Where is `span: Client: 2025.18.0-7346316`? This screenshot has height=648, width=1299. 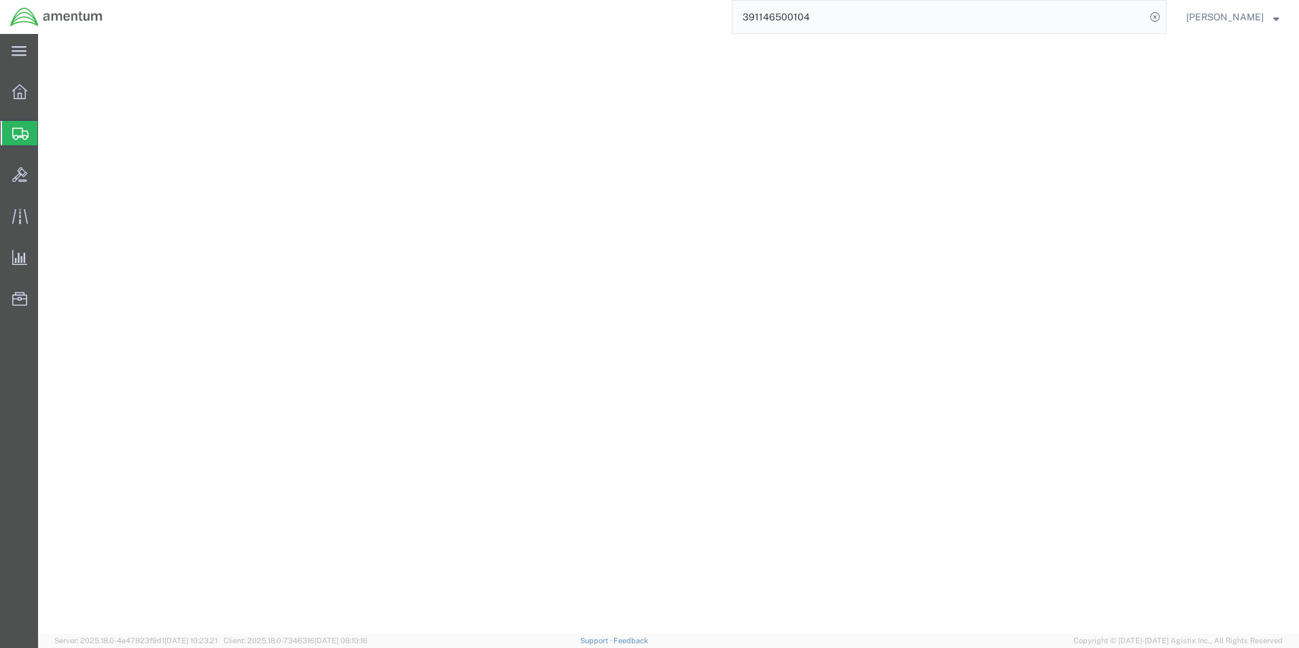
span: Client: 2025.18.0-7346316 is located at coordinates (295, 641).